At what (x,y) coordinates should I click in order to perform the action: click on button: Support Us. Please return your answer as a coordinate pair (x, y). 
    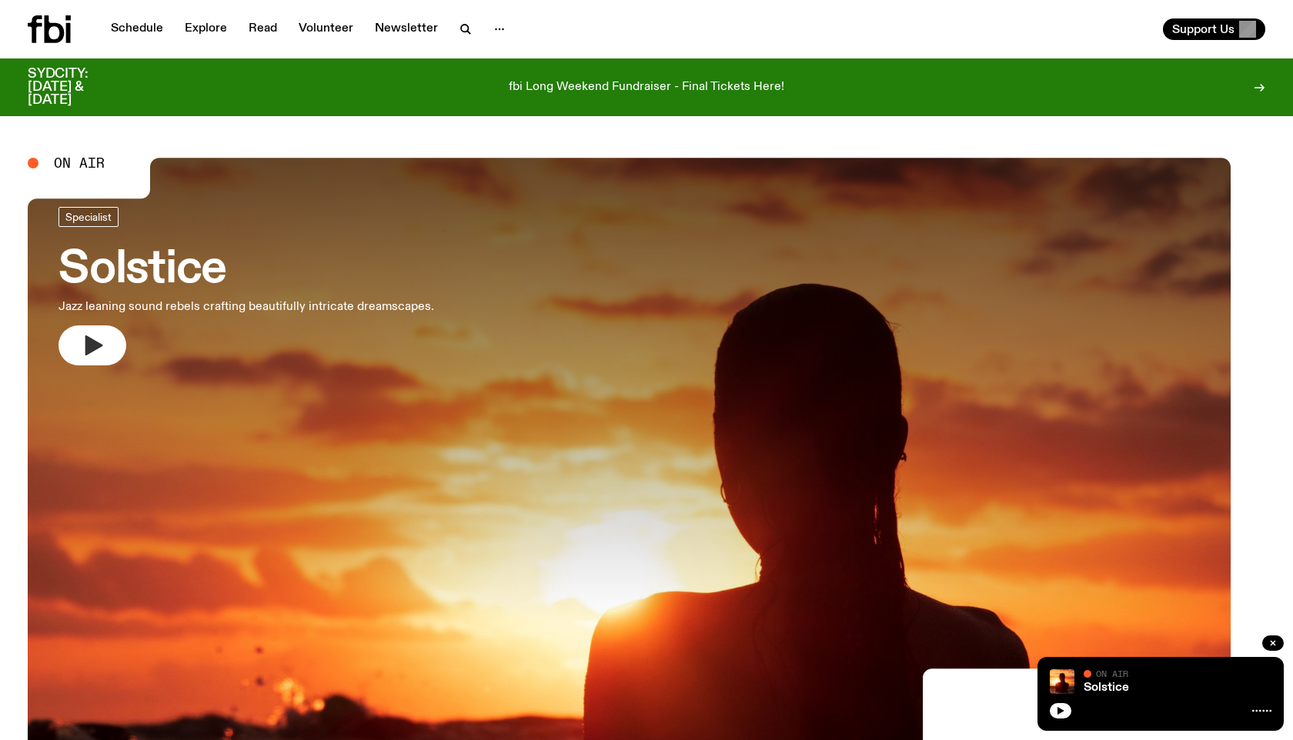
    Looking at the image, I should click on (1214, 29).